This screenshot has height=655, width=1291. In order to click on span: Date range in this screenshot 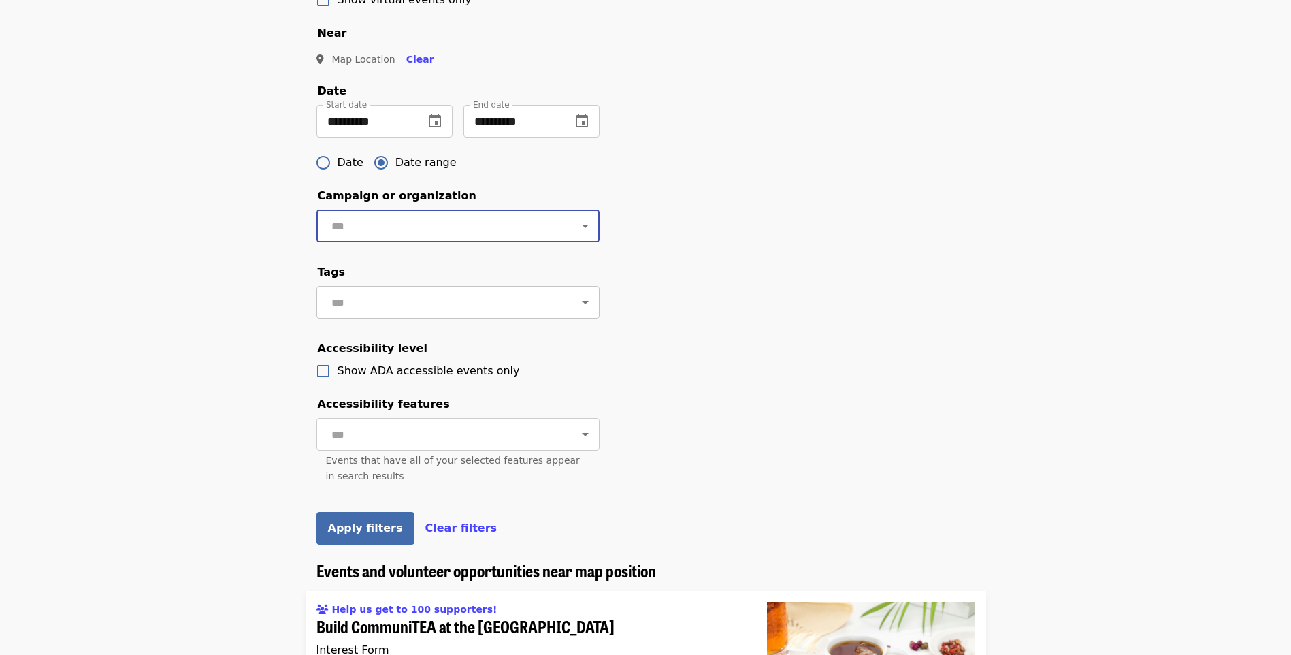, I will do `click(426, 163)`.